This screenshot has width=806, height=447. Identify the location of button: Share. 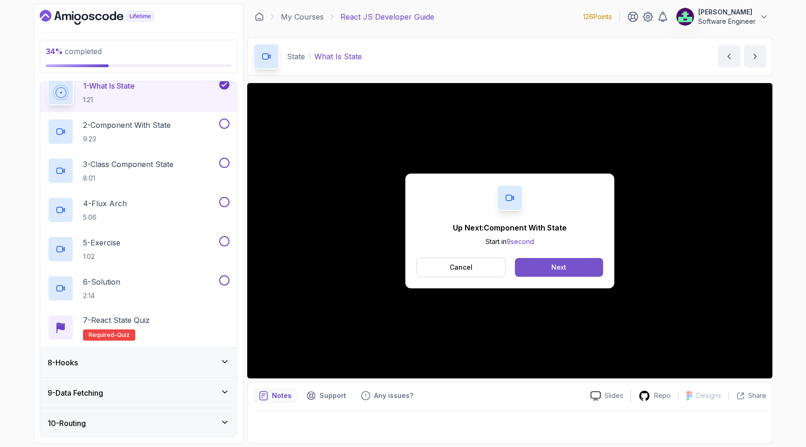
(747, 395).